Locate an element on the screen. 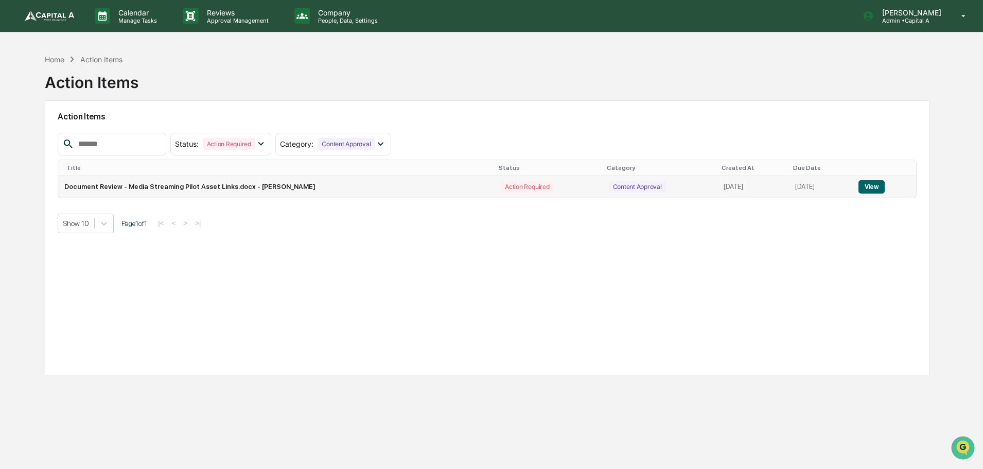 The width and height of the screenshot is (983, 469). a: Powered byPylon is located at coordinates (98, 259).